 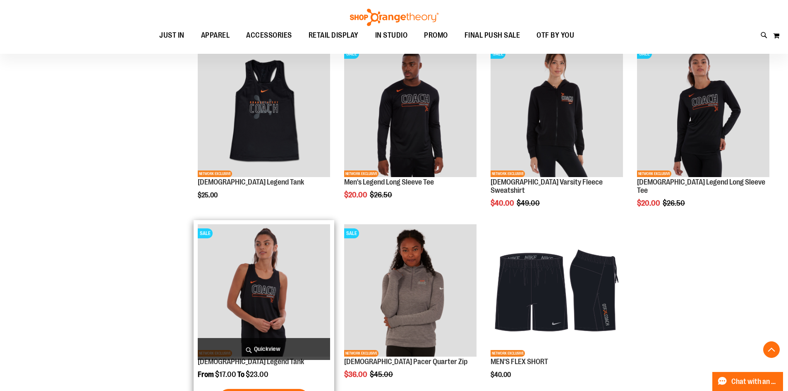 I want to click on a: OTF Ladies Coach FA22 Legend Tank - Black primary imageSALENETWORK EXCLUSIVE, so click(x=264, y=291).